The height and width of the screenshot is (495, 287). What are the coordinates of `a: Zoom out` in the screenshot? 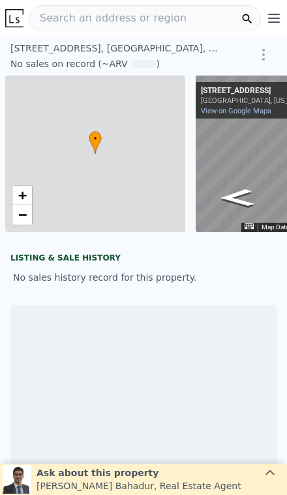 It's located at (22, 215).